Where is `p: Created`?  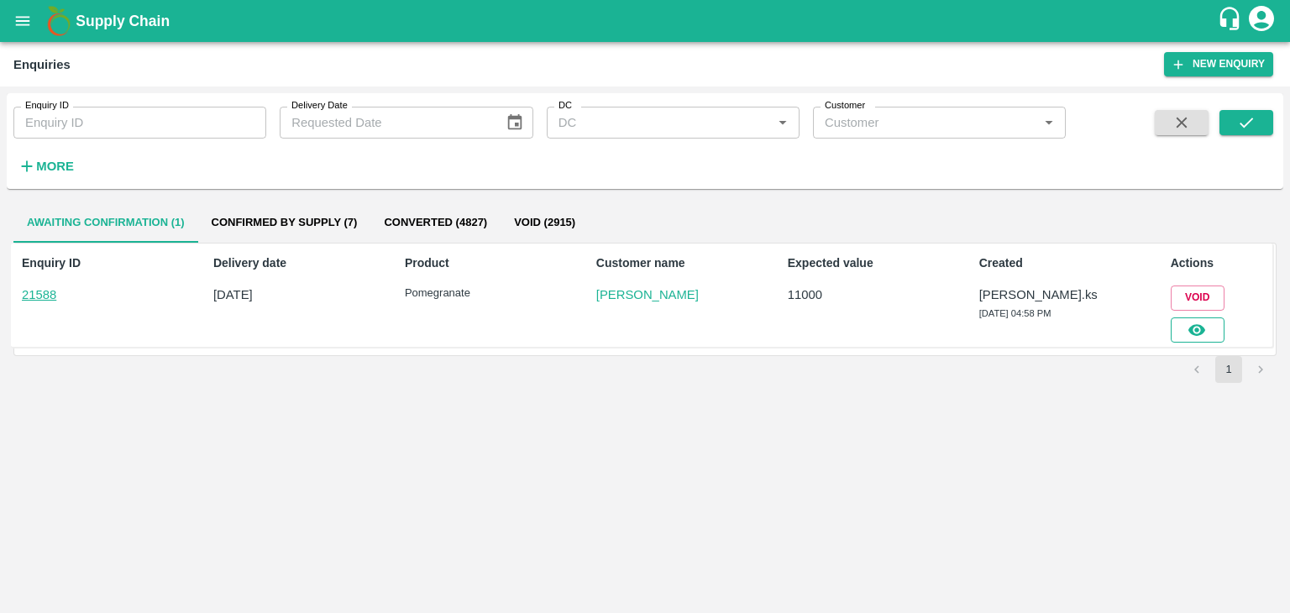
p: Created is located at coordinates (1028, 263).